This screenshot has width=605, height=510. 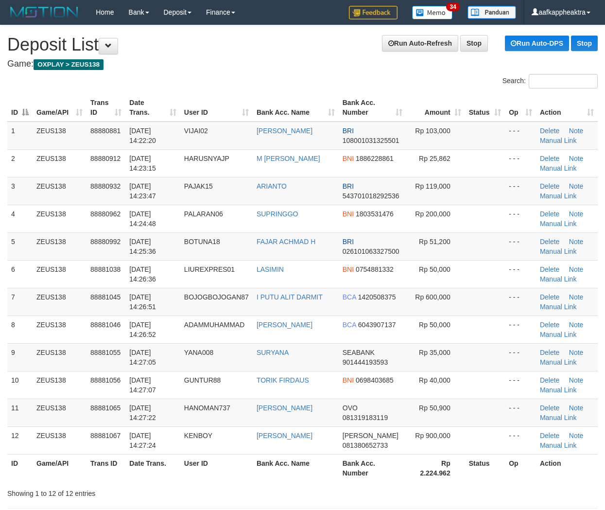 What do you see at coordinates (485, 468) in the screenshot?
I see `th: Status` at bounding box center [485, 468].